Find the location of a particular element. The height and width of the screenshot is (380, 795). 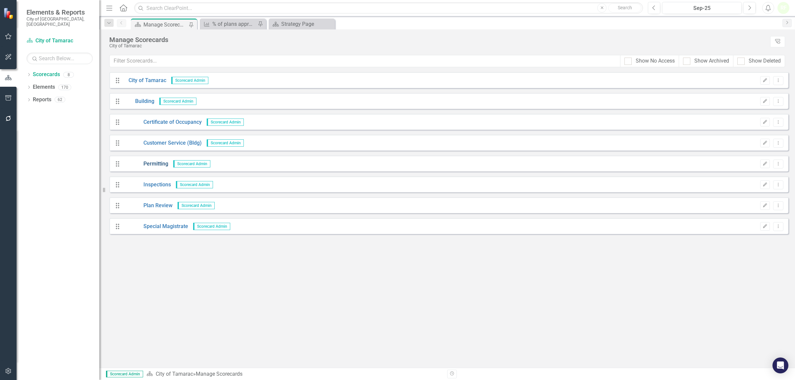

div: » Manage Scorecards is located at coordinates (294, 374).